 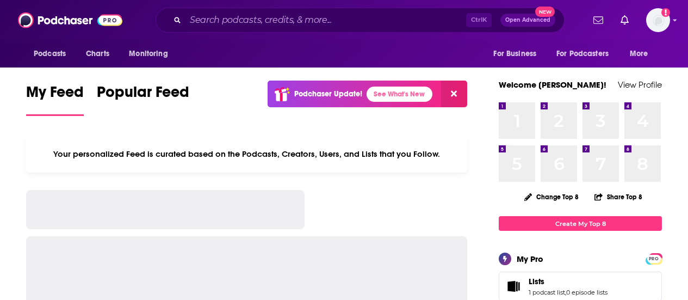 What do you see at coordinates (50, 54) in the screenshot?
I see `span: Podcasts` at bounding box center [50, 54].